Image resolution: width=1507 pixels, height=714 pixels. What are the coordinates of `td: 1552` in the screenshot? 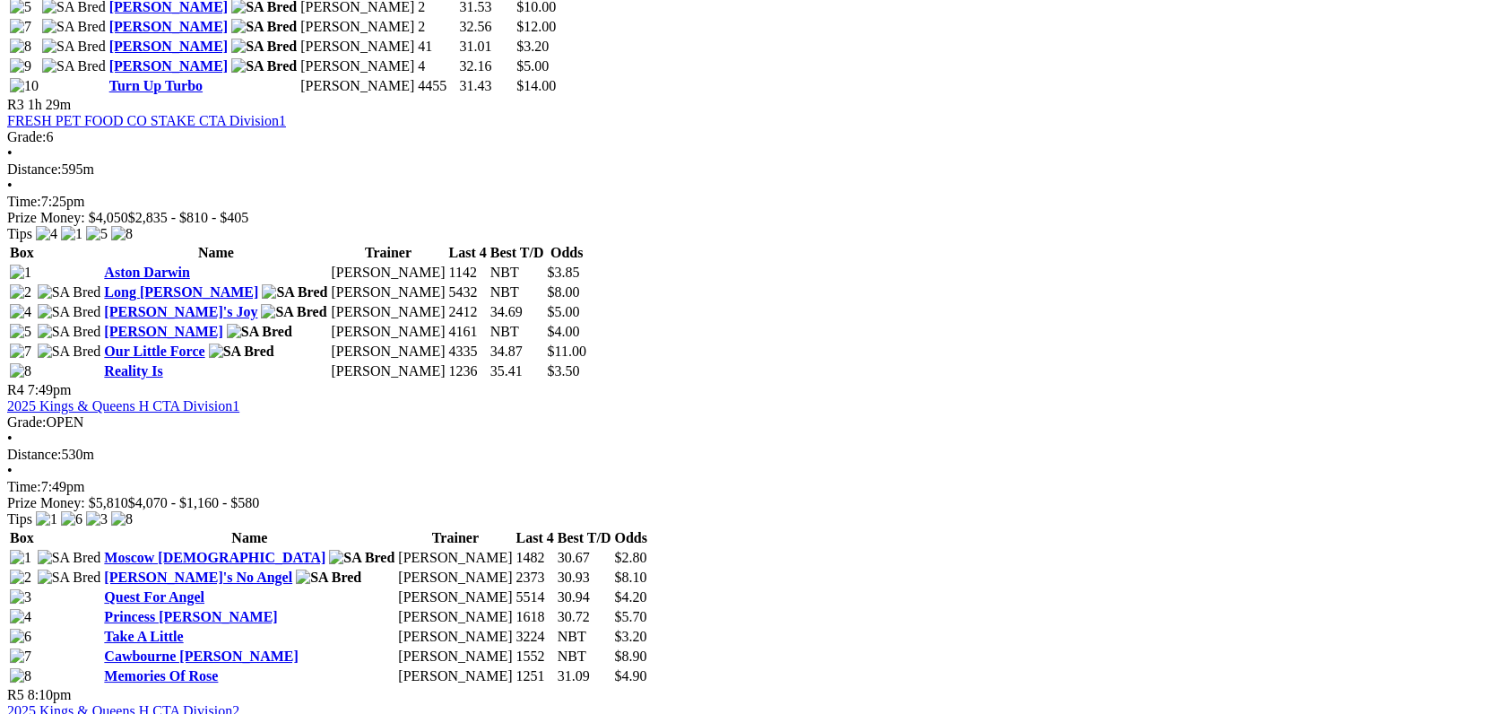 It's located at (534, 656).